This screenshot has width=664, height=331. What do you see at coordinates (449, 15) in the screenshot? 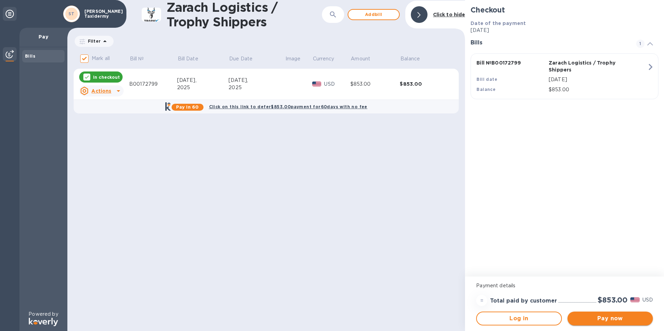
I see `b: Click to hide` at bounding box center [449, 15].